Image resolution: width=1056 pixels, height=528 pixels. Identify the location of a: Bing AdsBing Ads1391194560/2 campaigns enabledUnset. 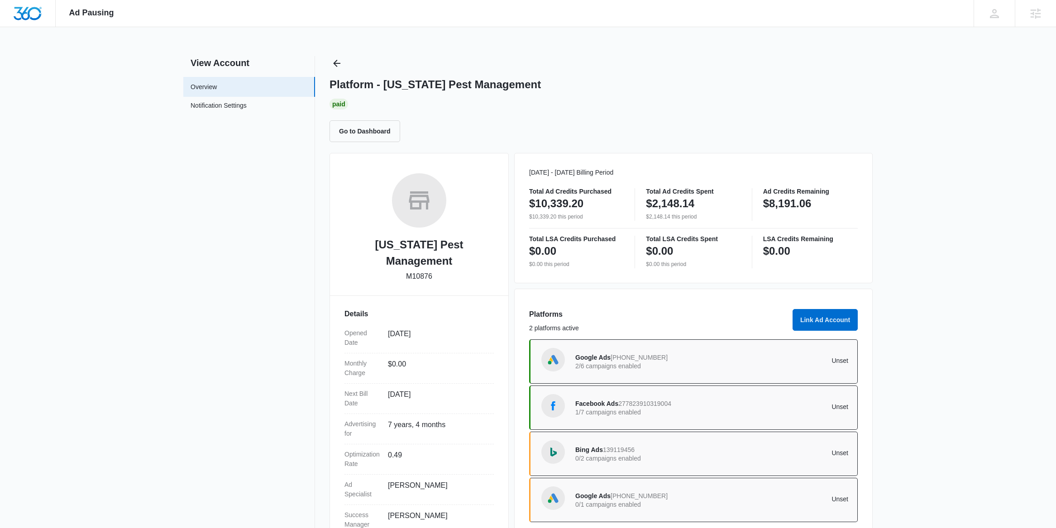
(693, 454).